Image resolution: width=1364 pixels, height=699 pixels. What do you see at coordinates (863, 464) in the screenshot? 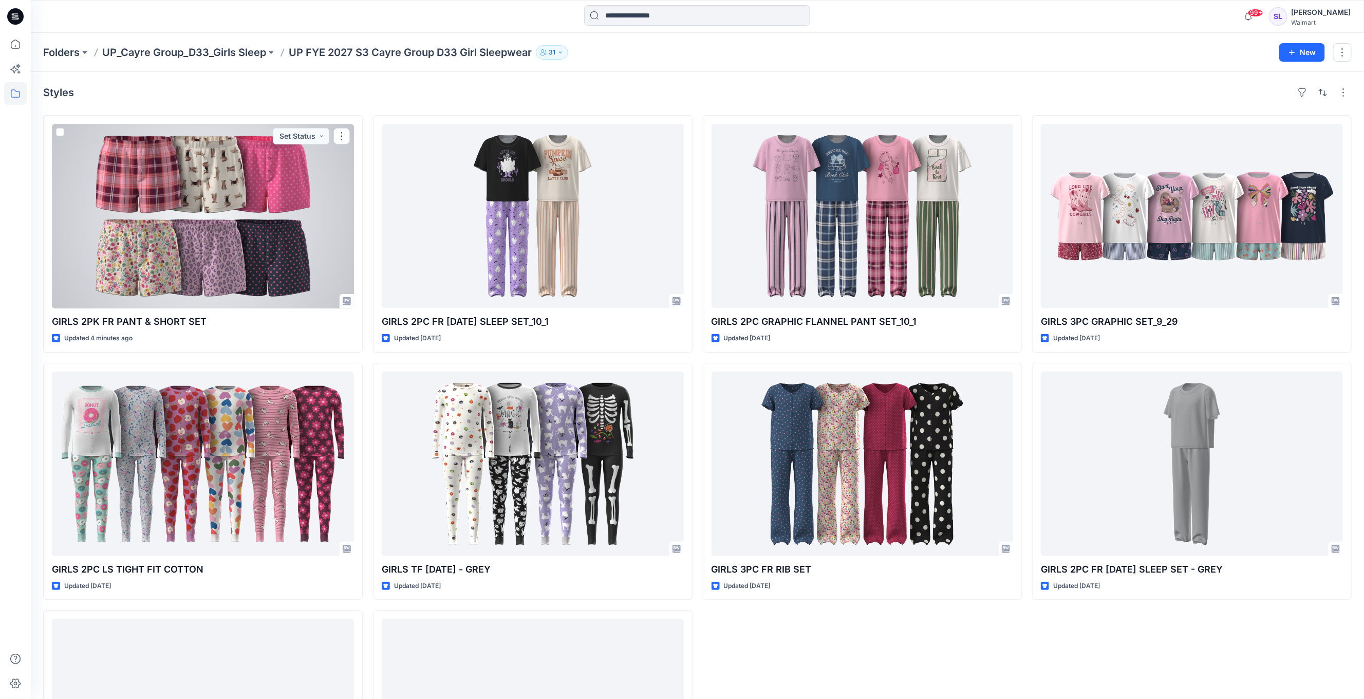
I see `a: GIRLS 3PC FR RIB SET` at bounding box center [863, 464].